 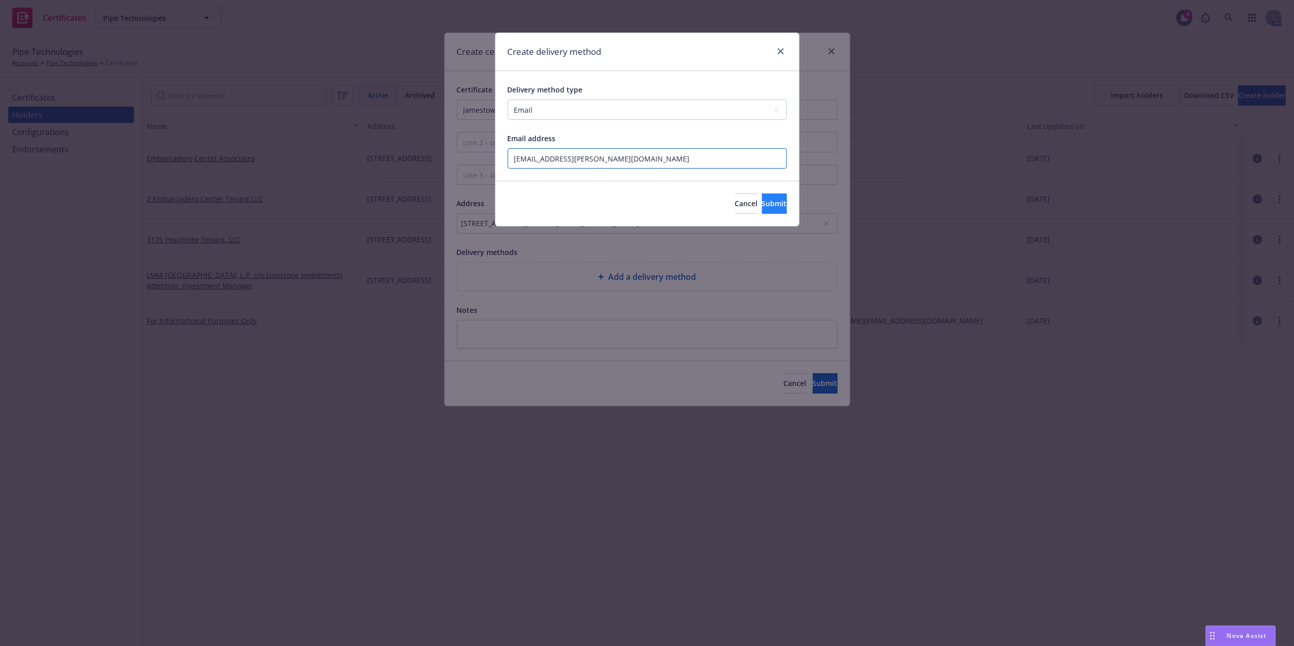 I want to click on button: Nova Assist, so click(x=1241, y=636).